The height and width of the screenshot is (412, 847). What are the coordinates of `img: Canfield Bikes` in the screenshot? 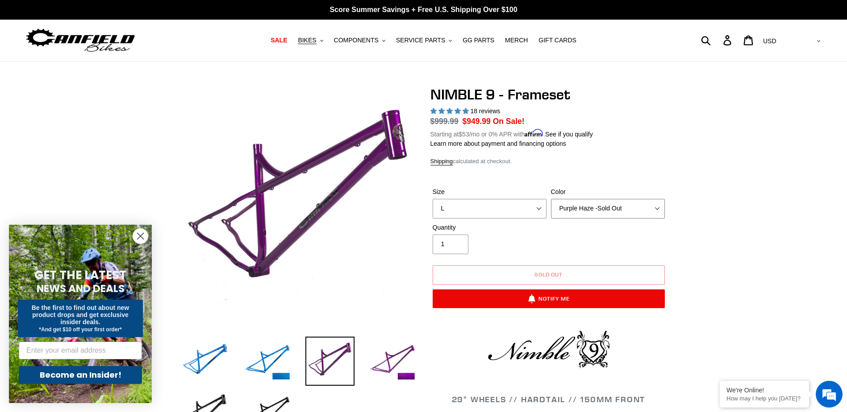 It's located at (80, 40).